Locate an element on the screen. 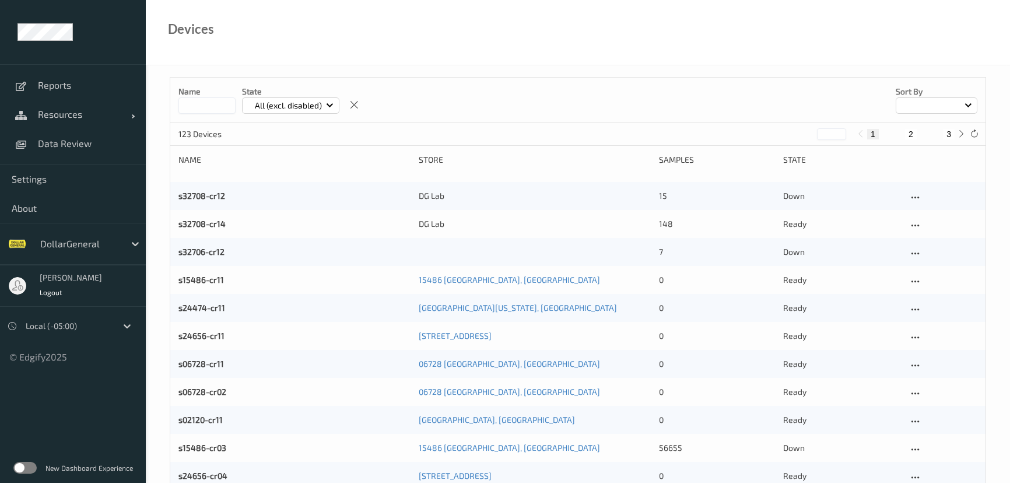 The width and height of the screenshot is (1010, 483). a: s32708-cr14 is located at coordinates (202, 223).